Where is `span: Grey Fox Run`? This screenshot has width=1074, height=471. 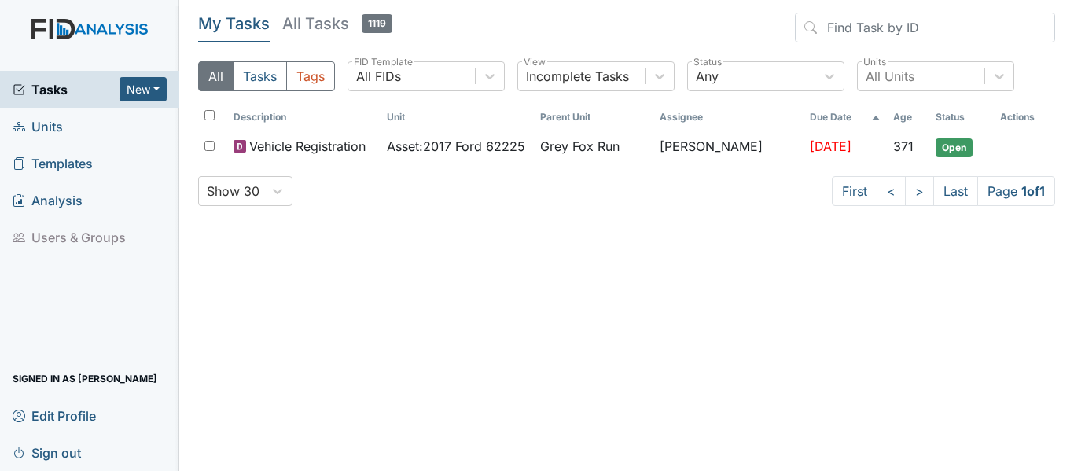
span: Grey Fox Run is located at coordinates (580, 146).